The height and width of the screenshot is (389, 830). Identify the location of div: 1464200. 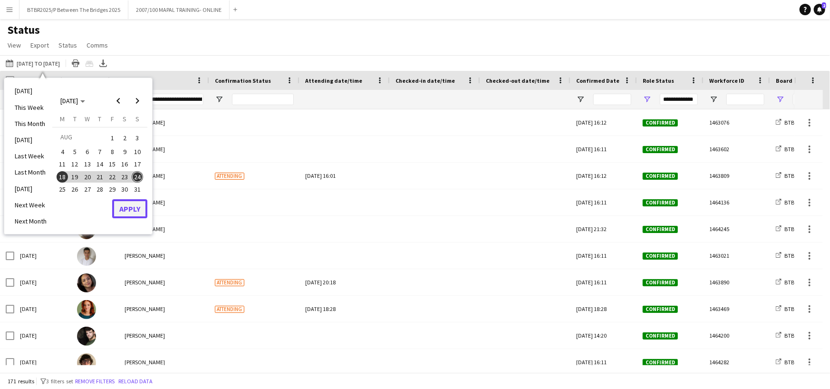
(737, 335).